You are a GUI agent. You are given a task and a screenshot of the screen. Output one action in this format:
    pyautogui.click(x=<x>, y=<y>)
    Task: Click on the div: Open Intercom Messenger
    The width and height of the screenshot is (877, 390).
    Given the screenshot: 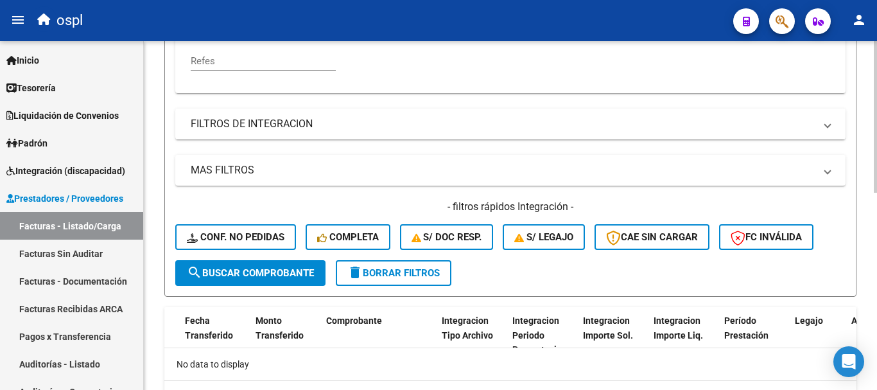 What is the action you would take?
    pyautogui.click(x=849, y=362)
    